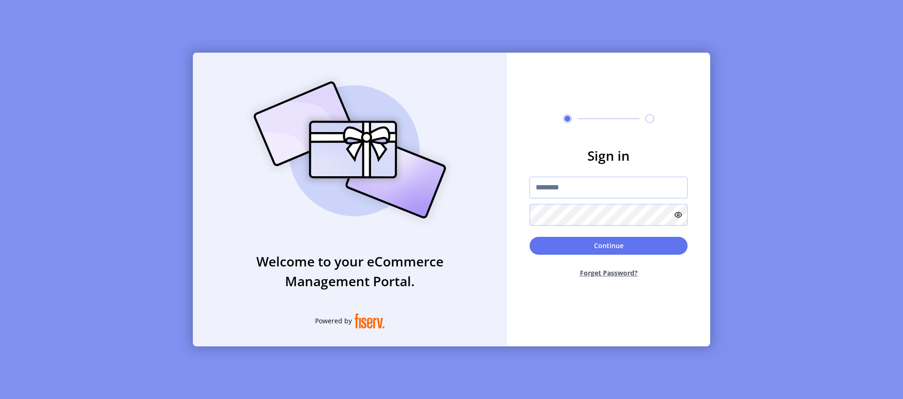  I want to click on h3: Welcome to your eCommerce Management Portal., so click(350, 271).